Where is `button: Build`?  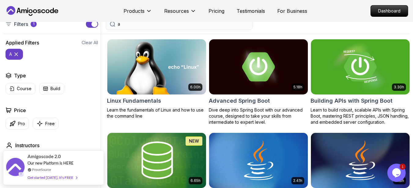 button: Build is located at coordinates (52, 89).